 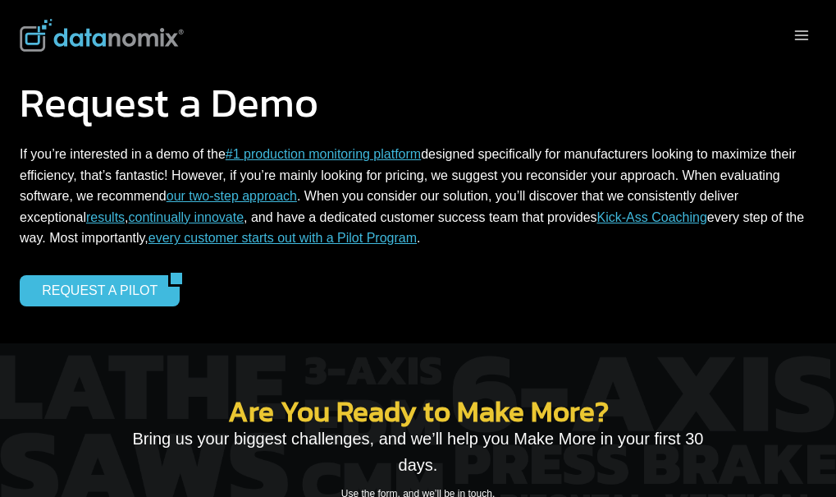 What do you see at coordinates (418, 410) in the screenshot?
I see `h2: Are You Ready to Make More?` at bounding box center [418, 410].